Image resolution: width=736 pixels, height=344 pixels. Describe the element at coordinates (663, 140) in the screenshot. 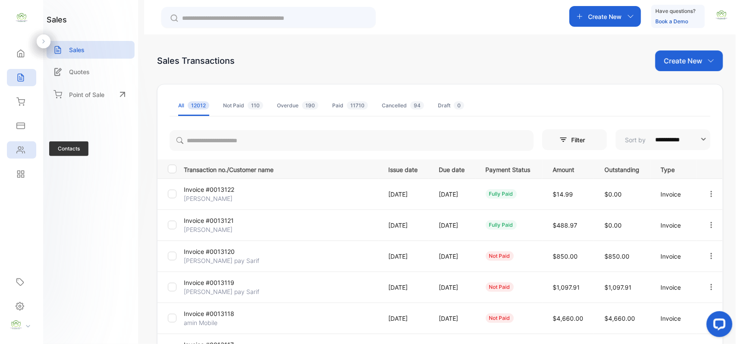

I see `button: Sort by` at that location.